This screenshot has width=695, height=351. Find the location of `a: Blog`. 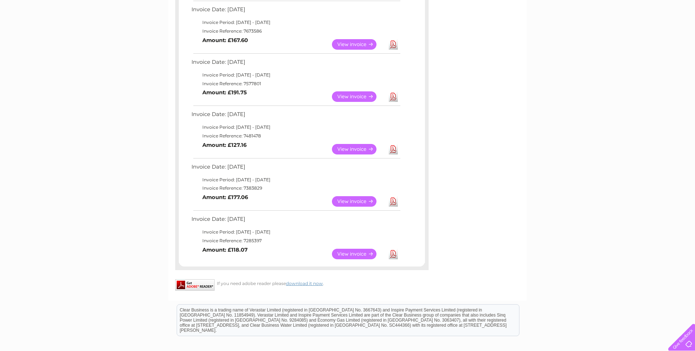

a: Blog is located at coordinates (637, 33).